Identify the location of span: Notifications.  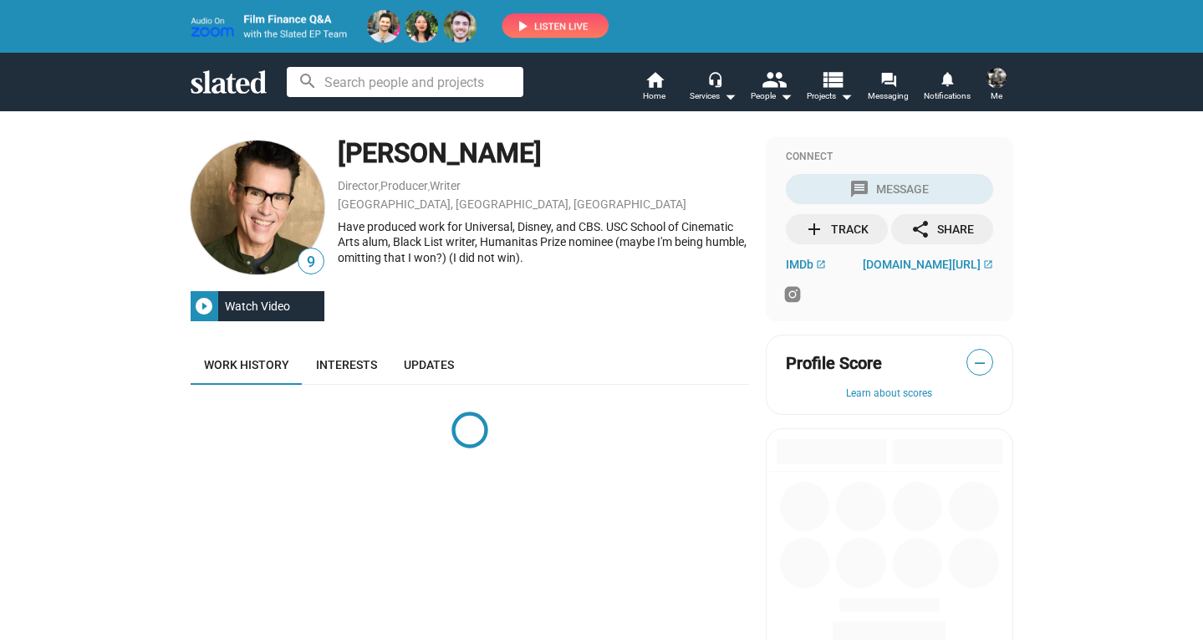
(947, 96).